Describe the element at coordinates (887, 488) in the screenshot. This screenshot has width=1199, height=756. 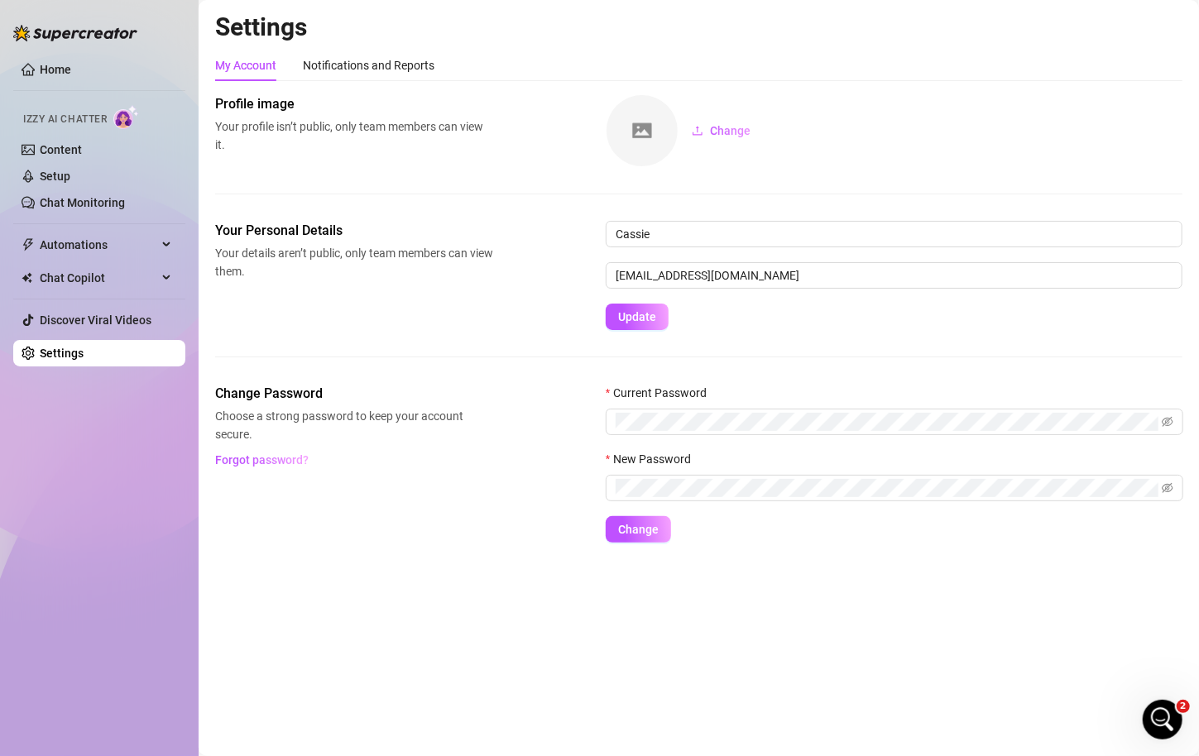
I see `input: New Password` at that location.